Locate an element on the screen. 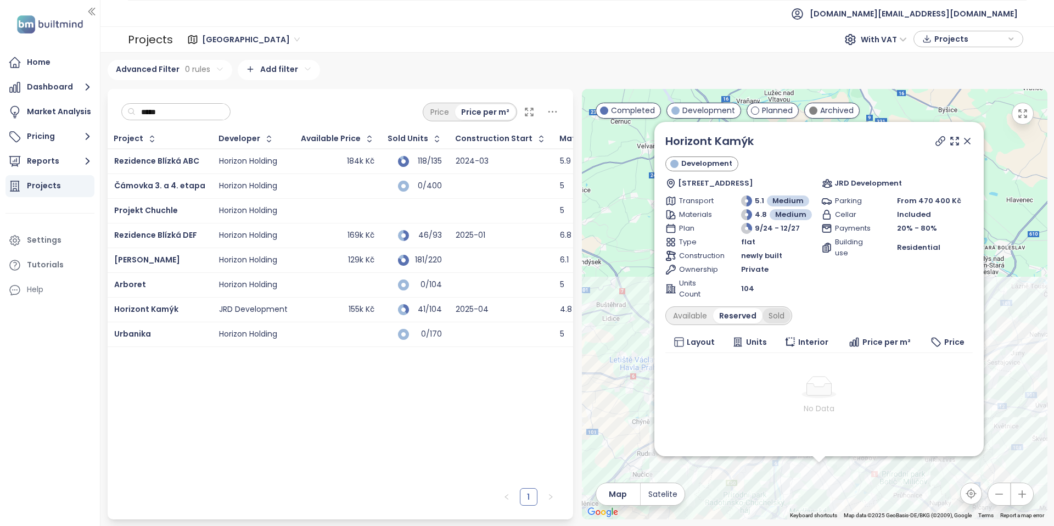 The width and height of the screenshot is (1054, 526). span: Development is located at coordinates (709, 110).